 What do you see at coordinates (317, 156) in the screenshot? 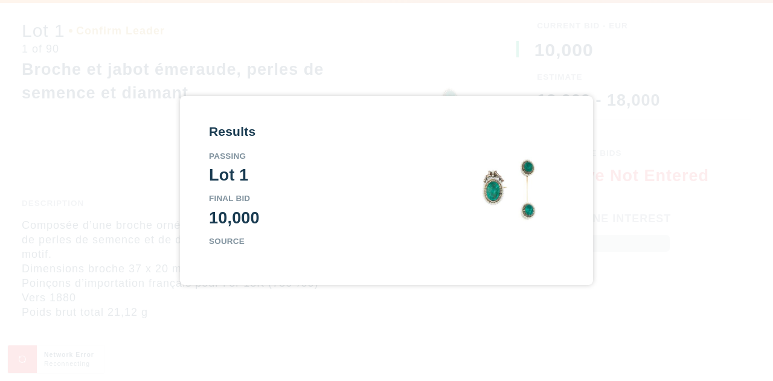
I see `div: Passing` at bounding box center [317, 156].